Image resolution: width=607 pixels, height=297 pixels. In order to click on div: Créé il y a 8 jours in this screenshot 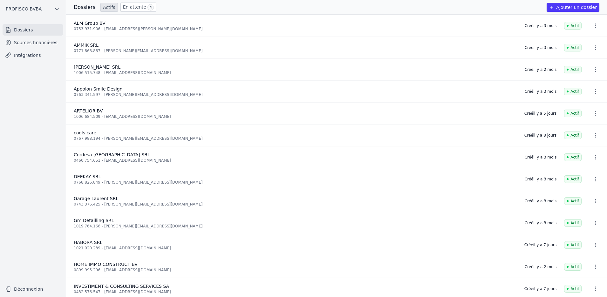, I will do `click(540, 135)`.